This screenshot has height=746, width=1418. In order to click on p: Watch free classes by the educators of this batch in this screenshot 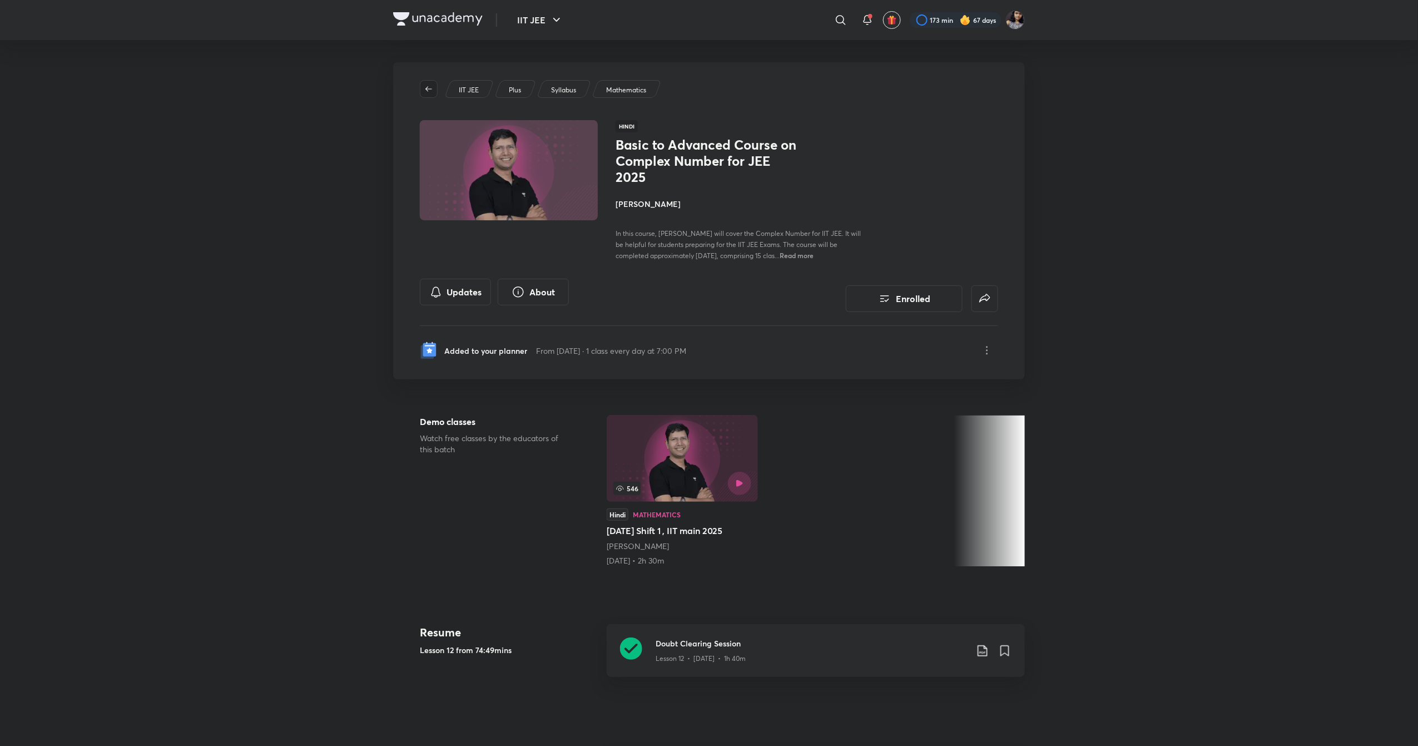, I will do `click(496, 444)`.